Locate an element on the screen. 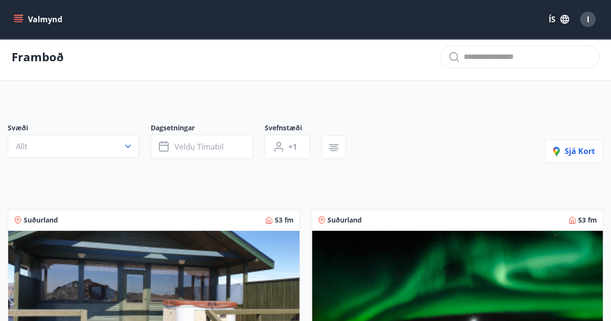  span: Svæði is located at coordinates (79, 129).